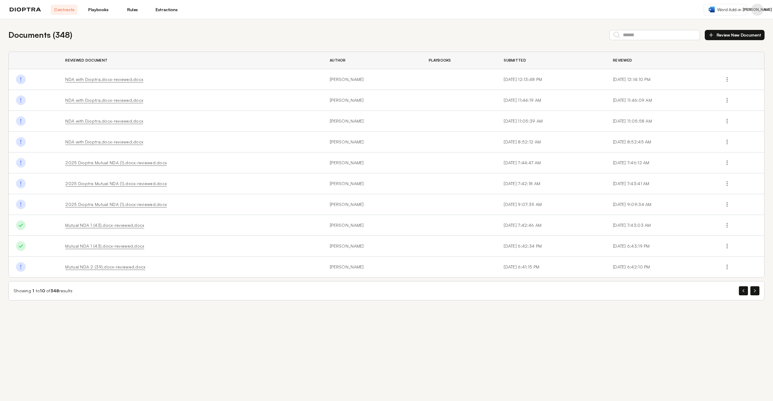  Describe the element at coordinates (166, 10) in the screenshot. I see `a: Extractions` at that location.